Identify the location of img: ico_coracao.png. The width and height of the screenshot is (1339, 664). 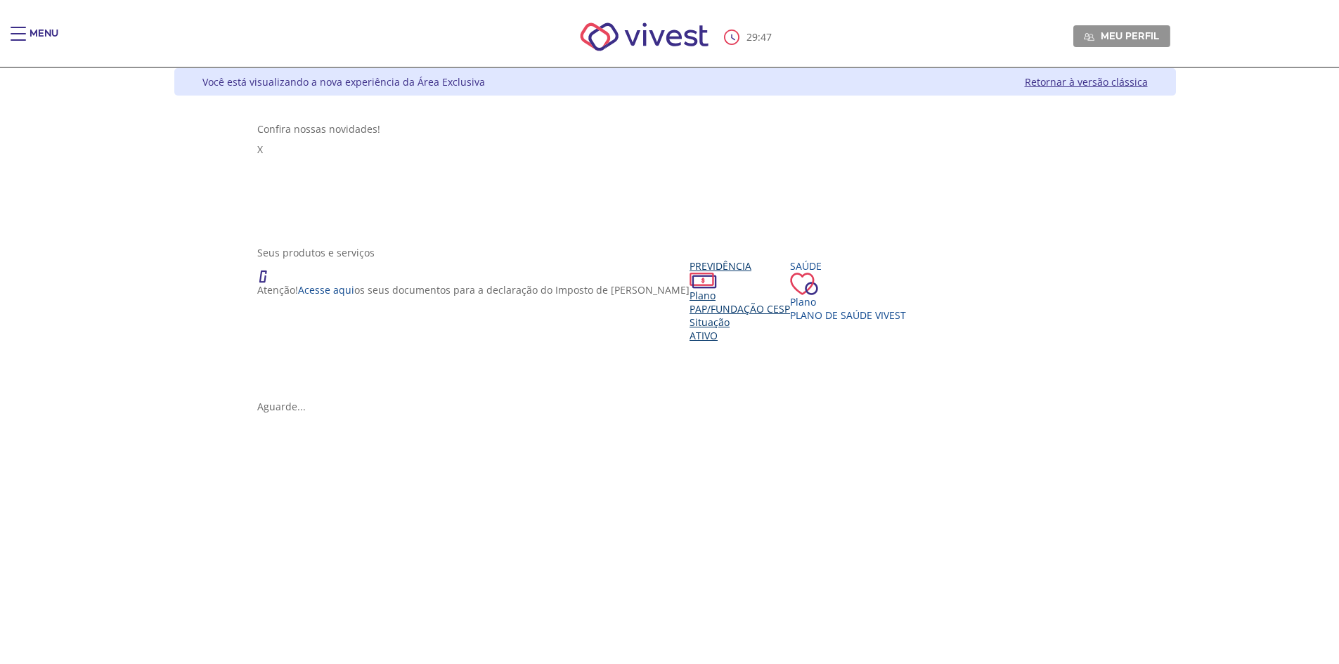
(804, 284).